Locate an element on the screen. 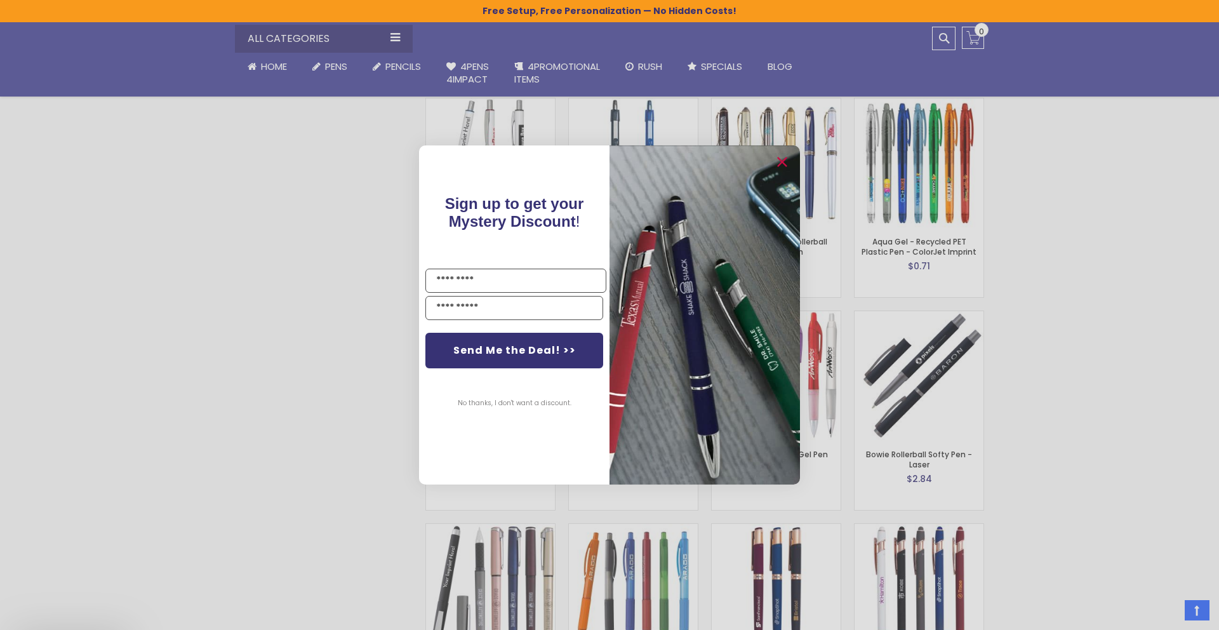 The image size is (1219, 630). img: pop-up-image is located at coordinates (705, 314).